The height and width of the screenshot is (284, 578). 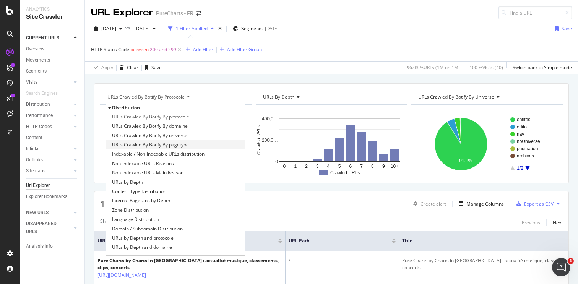 What do you see at coordinates (331, 97) in the screenshot?
I see `h4: URLs by Depth` at bounding box center [331, 97].